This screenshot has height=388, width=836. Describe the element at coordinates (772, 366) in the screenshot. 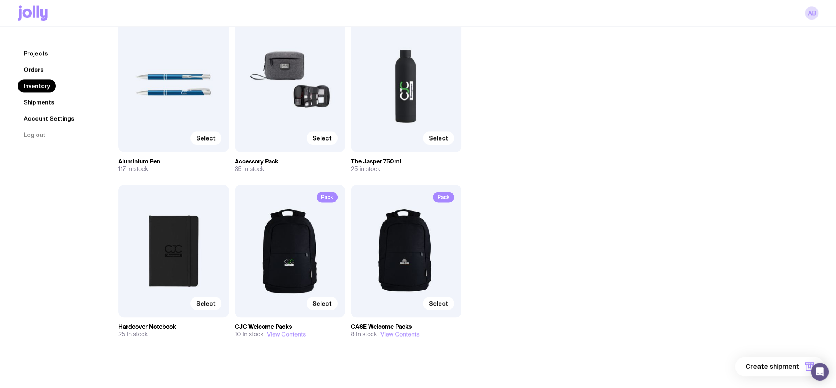

I see `span: Create shipment` at that location.